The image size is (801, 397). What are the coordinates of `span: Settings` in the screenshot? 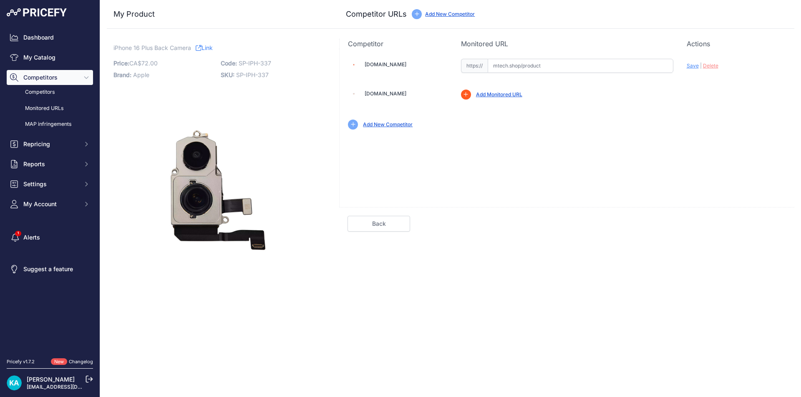 It's located at (50, 184).